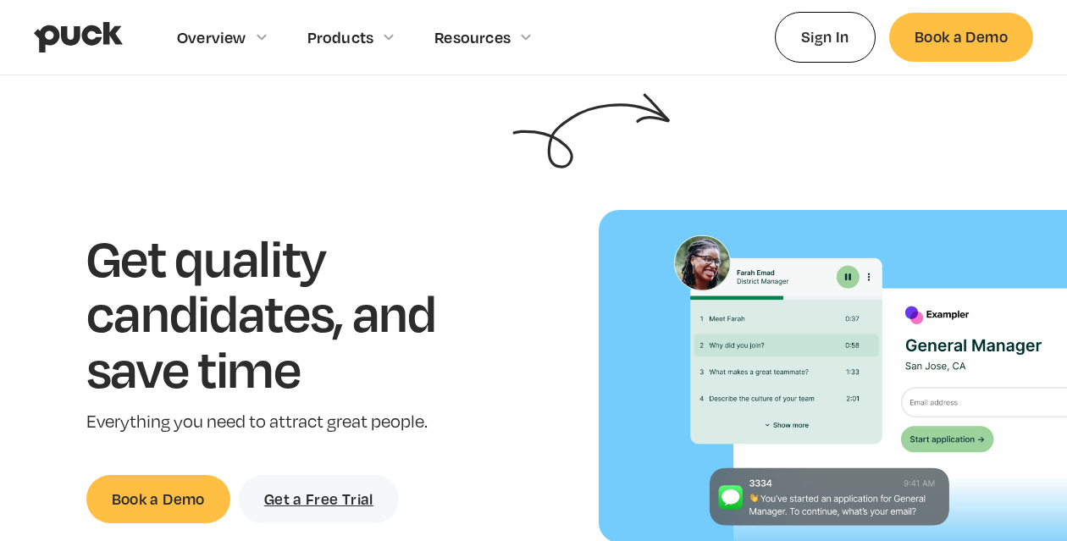  Describe the element at coordinates (212, 37) in the screenshot. I see `div: Overview` at that location.